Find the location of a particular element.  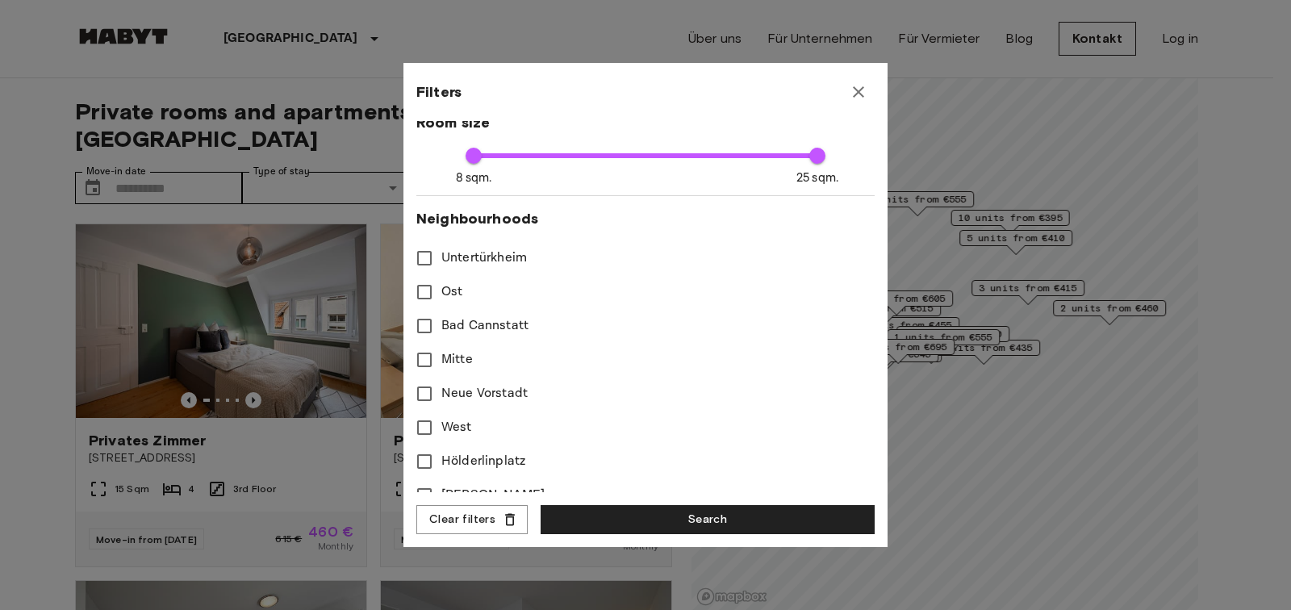

span: West is located at coordinates (457, 428).